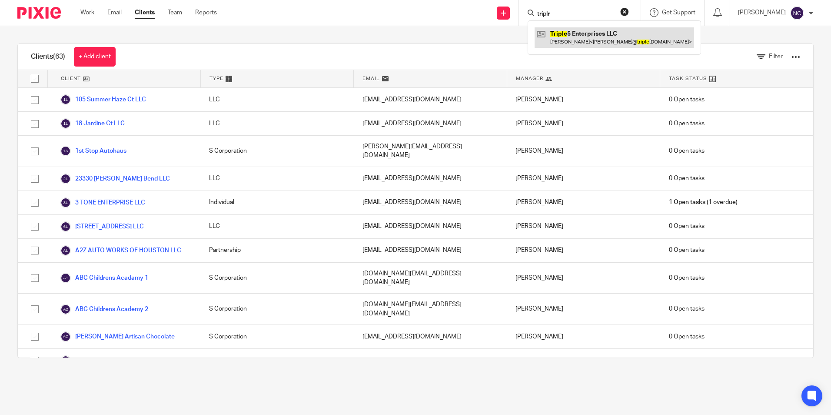 The width and height of the screenshot is (831, 415). Describe the element at coordinates (679, 13) in the screenshot. I see `span: Get Support` at that location.